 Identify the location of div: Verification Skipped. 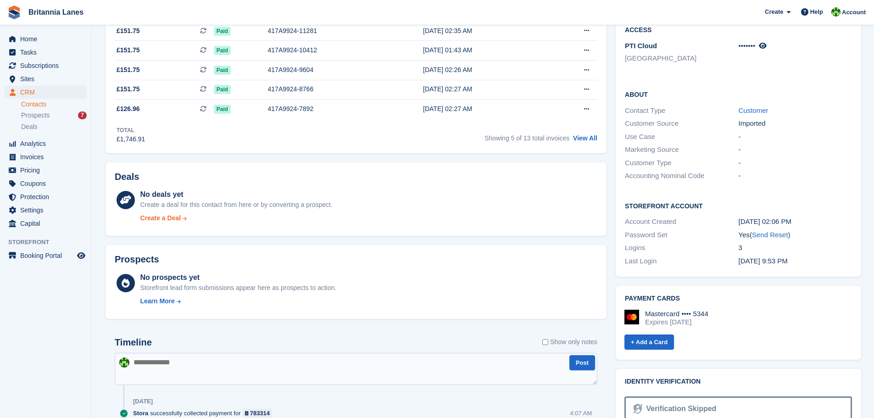
(679, 409).